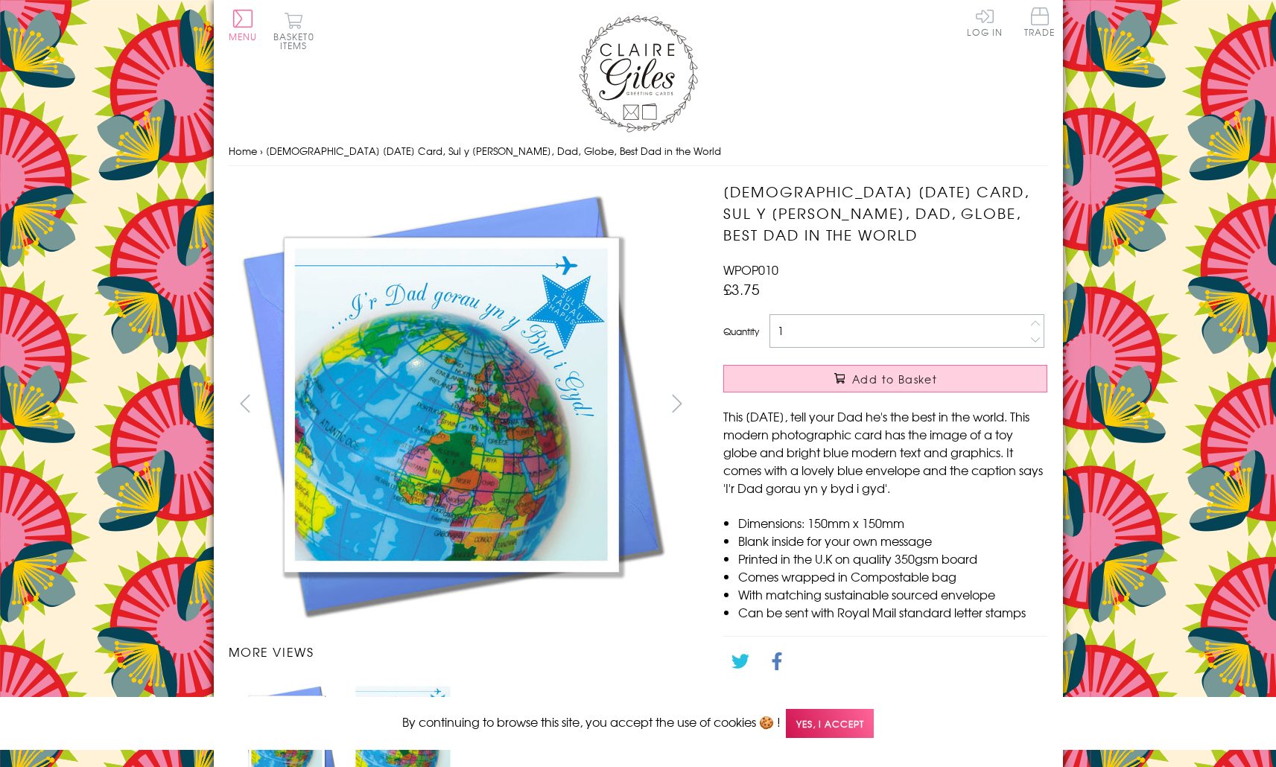 The height and width of the screenshot is (767, 1276). Describe the element at coordinates (893, 577) in the screenshot. I see `li: Comes wrapped in Compostable bag` at that location.